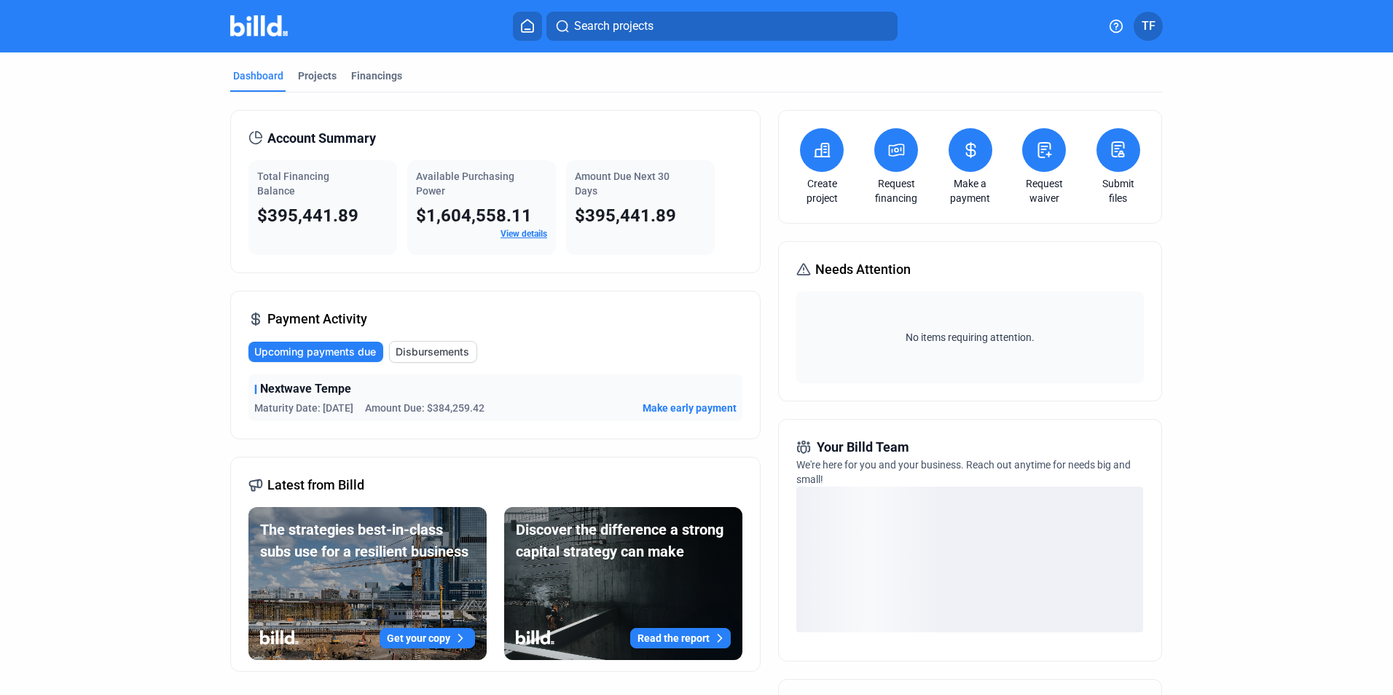 The width and height of the screenshot is (1393, 695). I want to click on button: Search projects, so click(722, 26).